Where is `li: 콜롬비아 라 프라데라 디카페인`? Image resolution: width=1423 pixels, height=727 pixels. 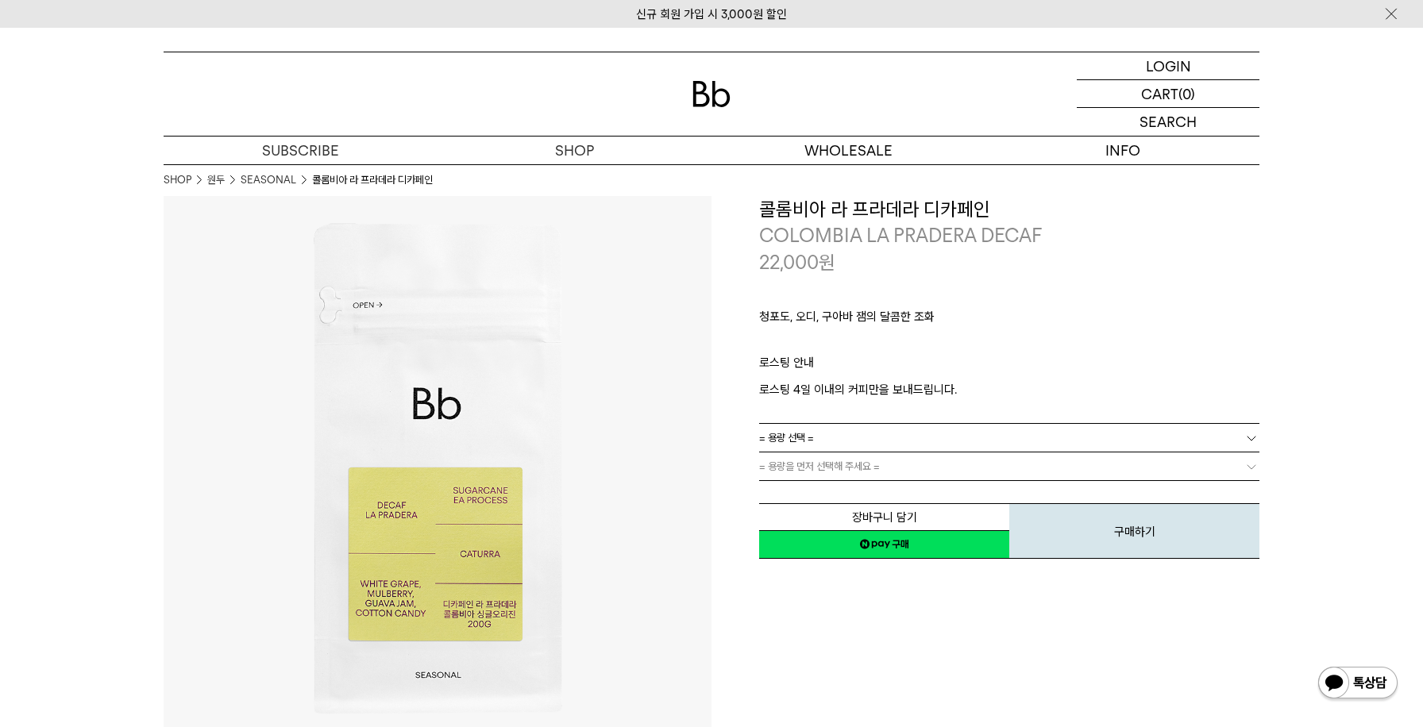 li: 콜롬비아 라 프라데라 디카페인 is located at coordinates (372, 180).